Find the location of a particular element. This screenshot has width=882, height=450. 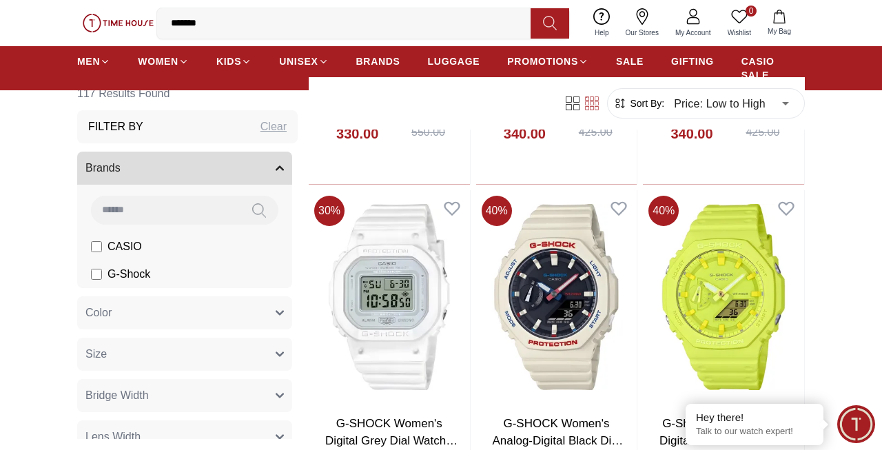

a: 0Wishlist is located at coordinates (739, 23).